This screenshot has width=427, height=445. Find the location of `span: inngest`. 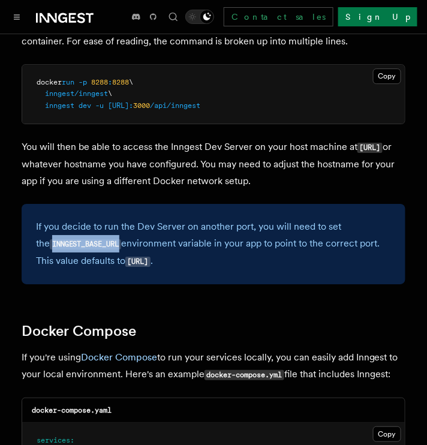

span: inngest is located at coordinates (59, 106).